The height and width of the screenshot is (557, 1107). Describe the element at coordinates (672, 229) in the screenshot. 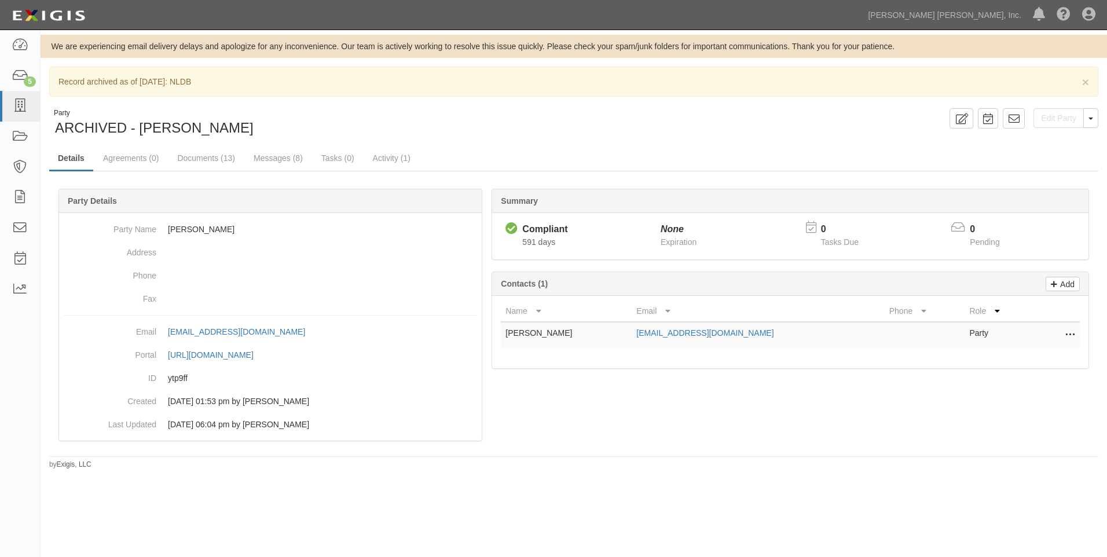

I see `i: None` at that location.